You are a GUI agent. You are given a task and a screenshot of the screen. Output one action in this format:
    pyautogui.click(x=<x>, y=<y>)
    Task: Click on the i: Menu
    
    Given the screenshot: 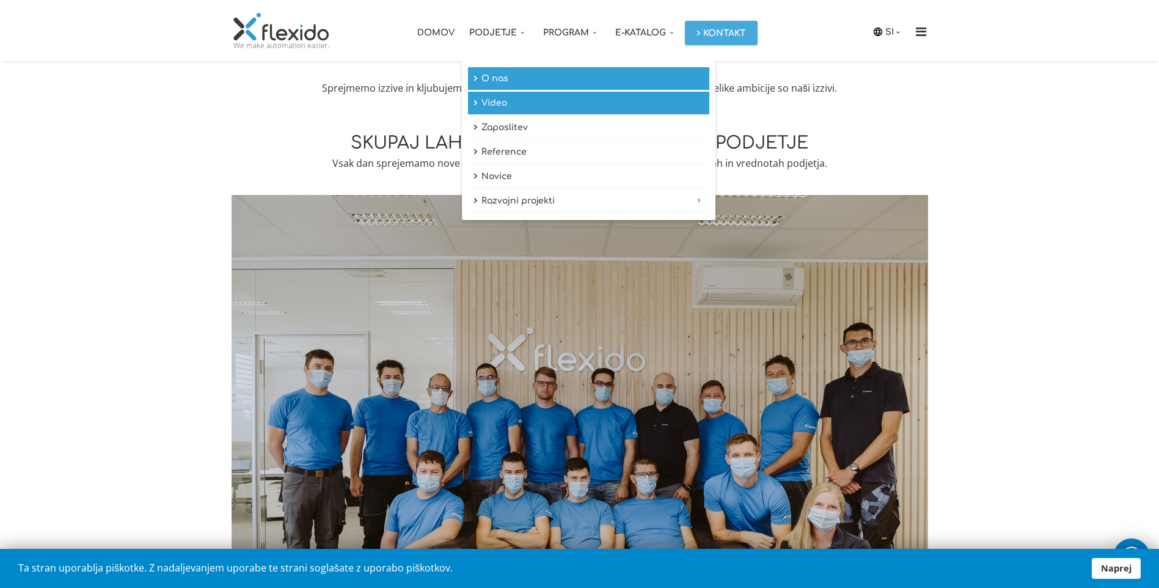 What is the action you would take?
    pyautogui.click(x=921, y=32)
    